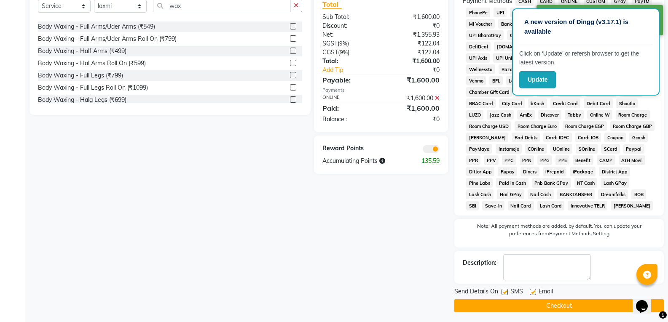 This screenshot has height=322, width=668. Describe the element at coordinates (107, 39) in the screenshot. I see `div: Body Waxing - Full Arms/Uder Arms Roll On (₹799)` at that location.